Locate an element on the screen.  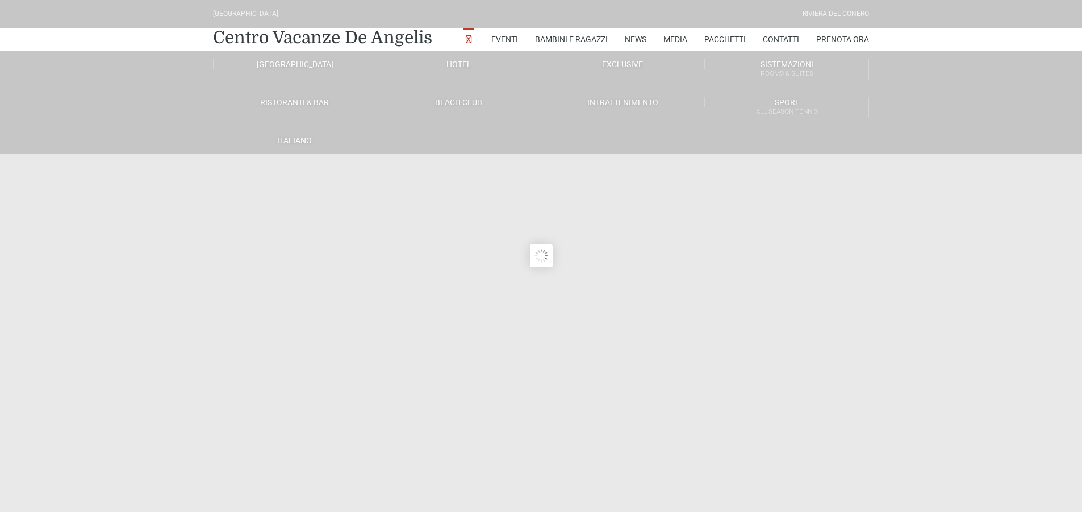
a: Centro Vacanze De Angelis is located at coordinates (323, 37).